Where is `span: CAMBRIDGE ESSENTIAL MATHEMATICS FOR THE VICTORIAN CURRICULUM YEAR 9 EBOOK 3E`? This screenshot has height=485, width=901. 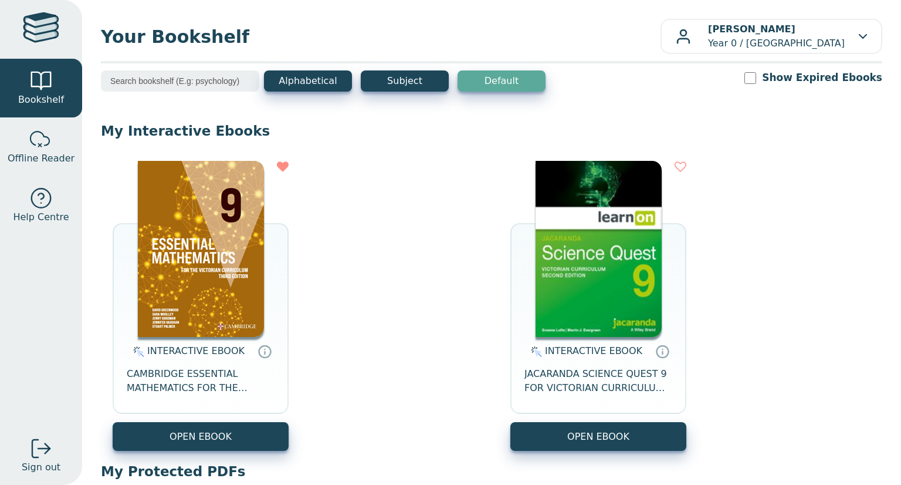 span: CAMBRIDGE ESSENTIAL MATHEMATICS FOR THE VICTORIAN CURRICULUM YEAR 9 EBOOK 3E is located at coordinates (201, 381).